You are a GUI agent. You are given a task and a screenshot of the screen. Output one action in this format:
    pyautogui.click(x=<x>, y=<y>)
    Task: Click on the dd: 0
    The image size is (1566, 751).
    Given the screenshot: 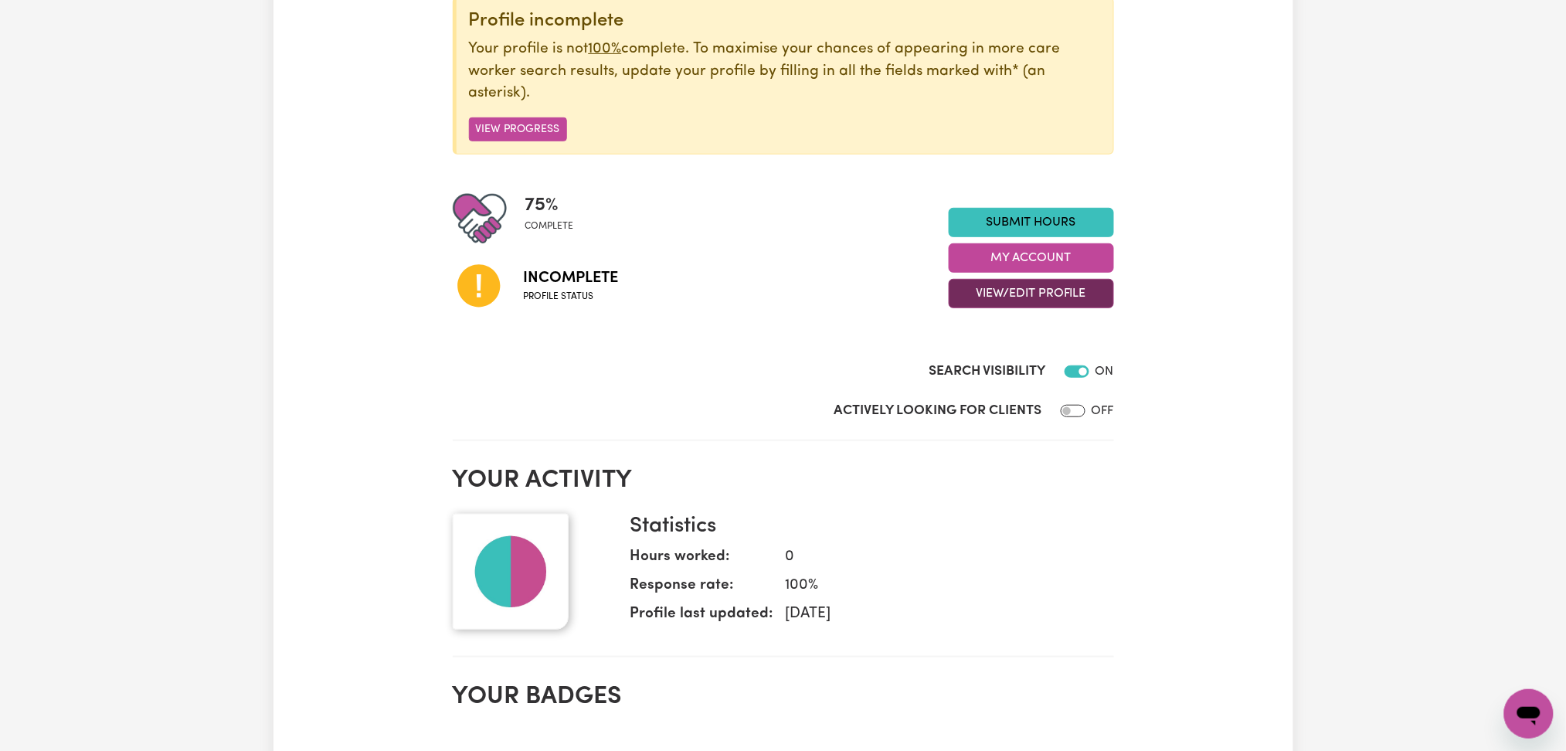 What is the action you would take?
    pyautogui.click(x=937, y=557)
    